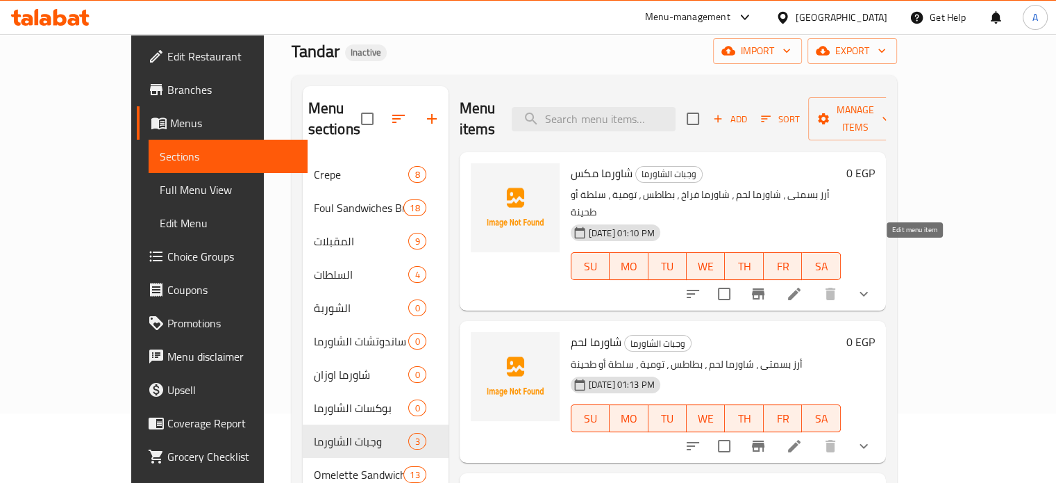  Describe the element at coordinates (852, 51) in the screenshot. I see `button: export` at that location.